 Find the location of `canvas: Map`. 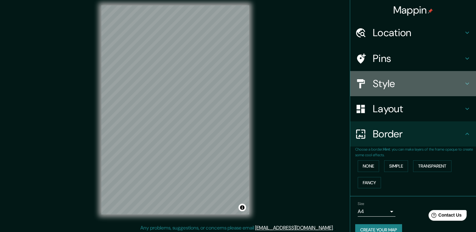

canvas: Map is located at coordinates (175, 110).